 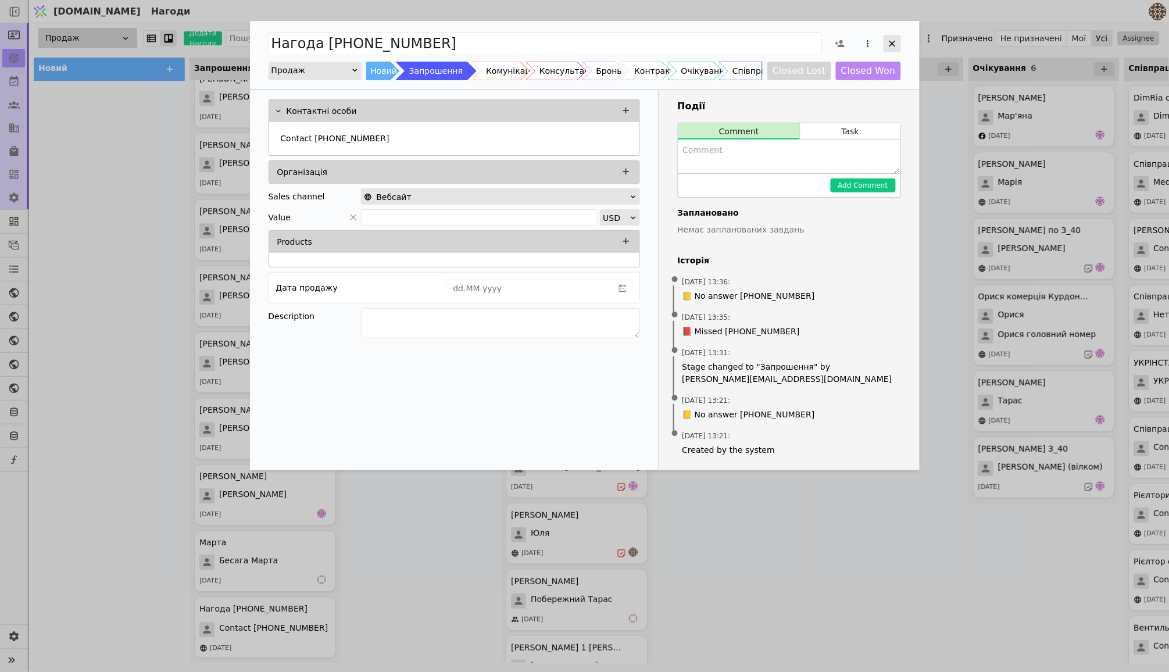 I want to click on div: Продаж, so click(x=311, y=70).